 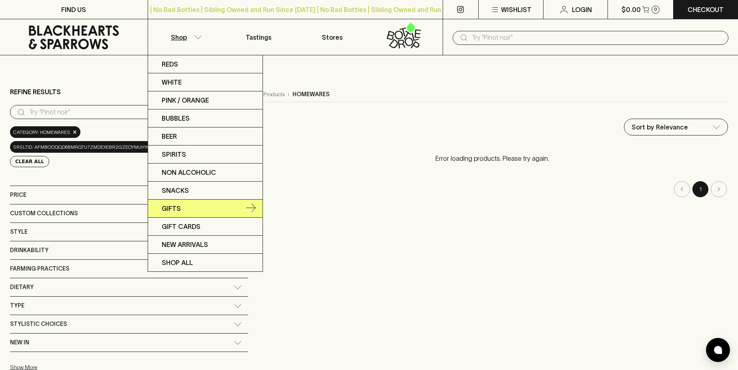 I want to click on p: White, so click(x=172, y=82).